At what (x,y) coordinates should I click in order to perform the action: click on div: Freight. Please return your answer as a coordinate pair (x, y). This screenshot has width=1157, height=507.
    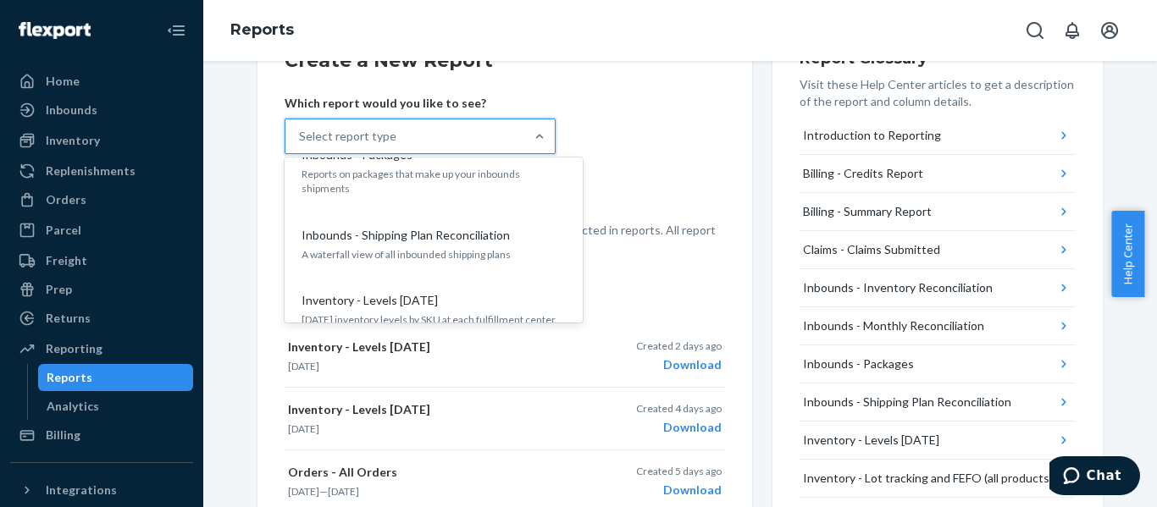
    Looking at the image, I should click on (66, 261).